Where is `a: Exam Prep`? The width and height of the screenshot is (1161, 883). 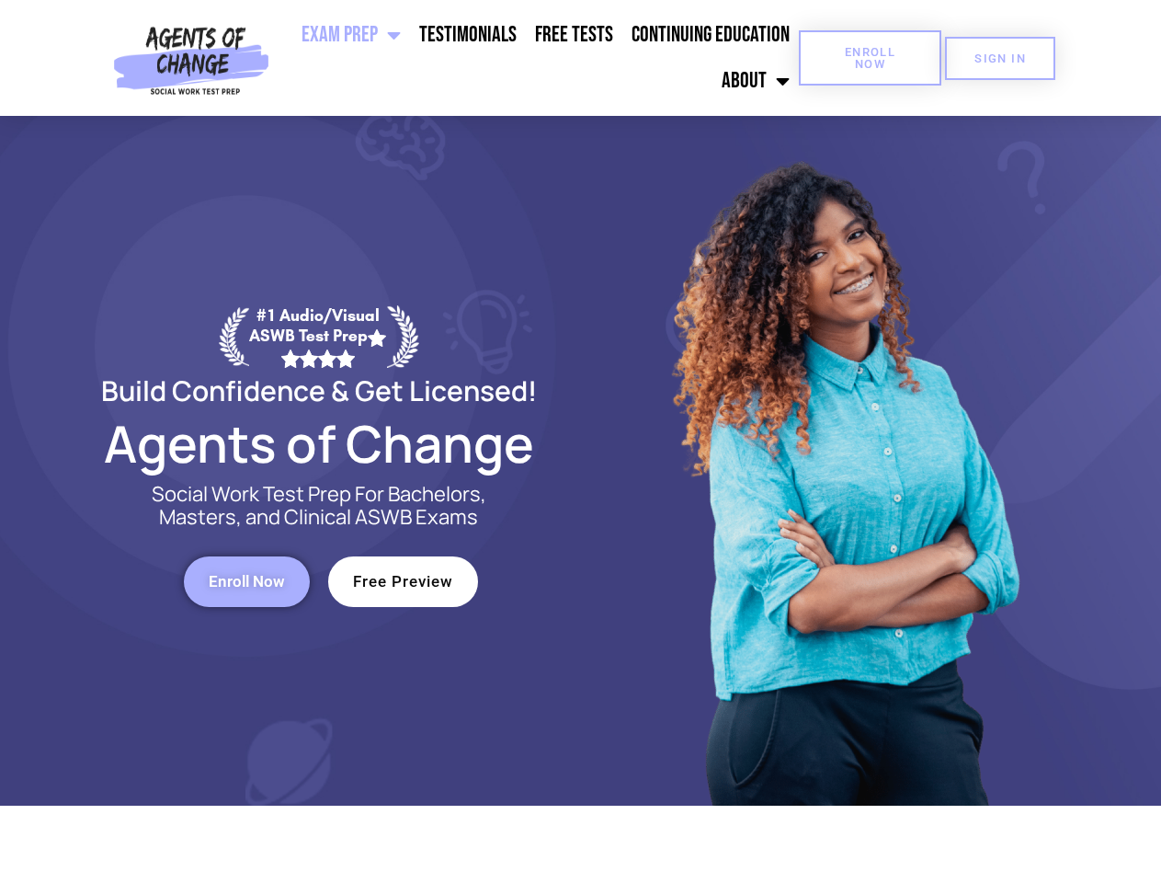 a: Exam Prep is located at coordinates (351, 35).